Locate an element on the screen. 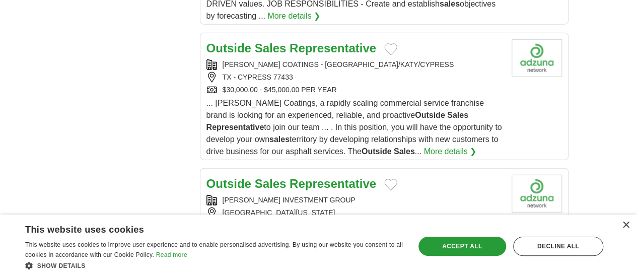 This screenshot has height=278, width=637. div: This website uses cookies is located at coordinates (202, 228).